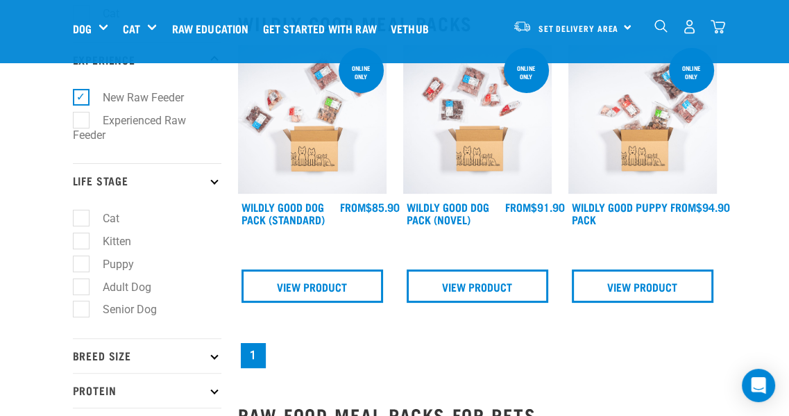 The width and height of the screenshot is (789, 416). I want to click on label: Experienced Raw Feeder, so click(129, 128).